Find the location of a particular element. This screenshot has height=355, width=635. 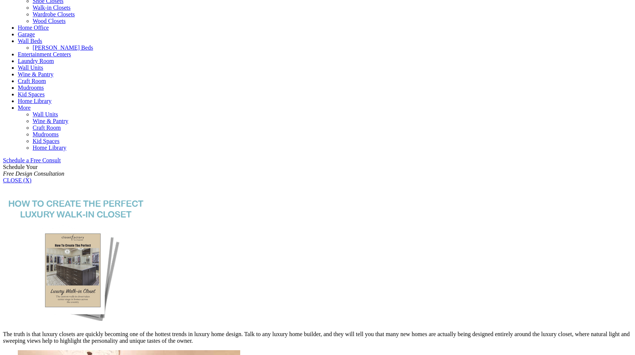

img: Luxury Closet Guide cover. is located at coordinates (76, 254).